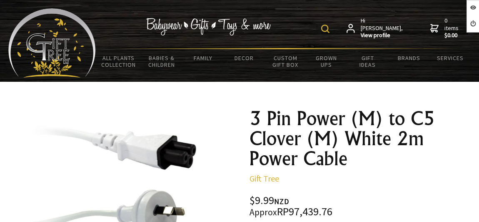  Describe the element at coordinates (361, 206) in the screenshot. I see `div: $9.99 RP97,439.76` at that location.